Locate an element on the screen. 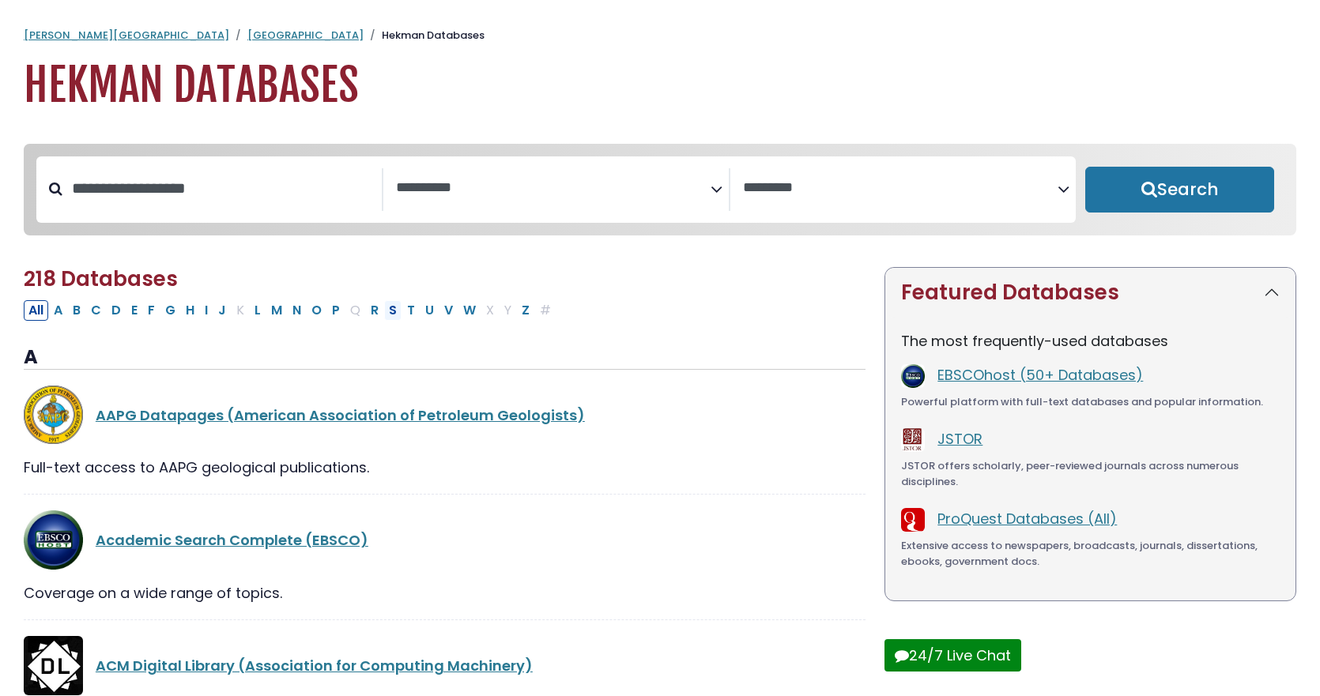 The image size is (1320, 696). button: Filter Results B is located at coordinates (77, 311).